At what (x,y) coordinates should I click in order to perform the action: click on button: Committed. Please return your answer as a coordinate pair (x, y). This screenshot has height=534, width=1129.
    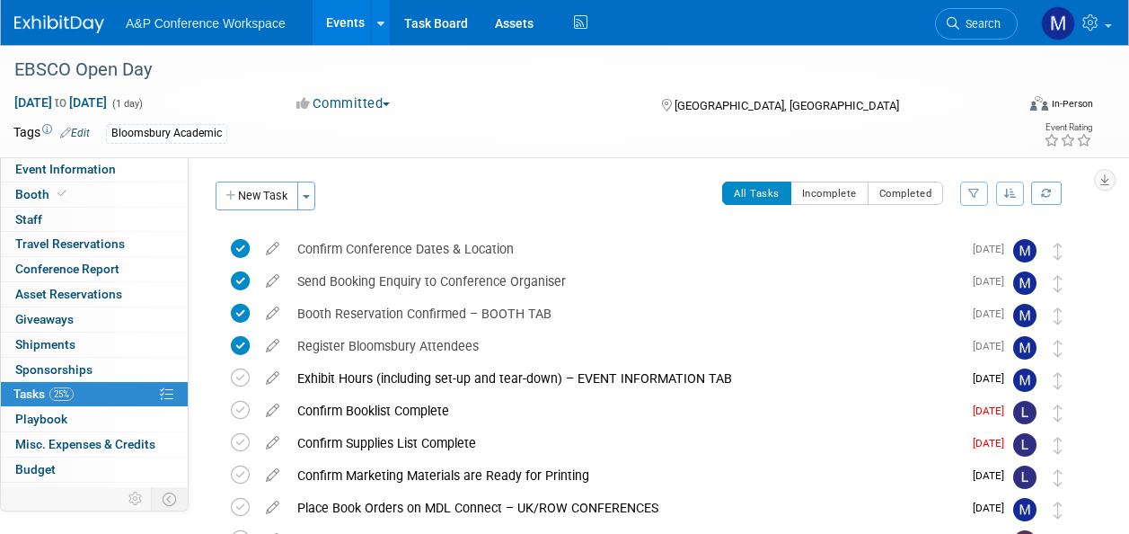
    Looking at the image, I should click on (343, 103).